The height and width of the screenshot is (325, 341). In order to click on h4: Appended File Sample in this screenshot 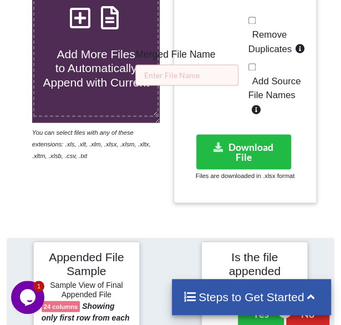, I will do `click(87, 264)`.